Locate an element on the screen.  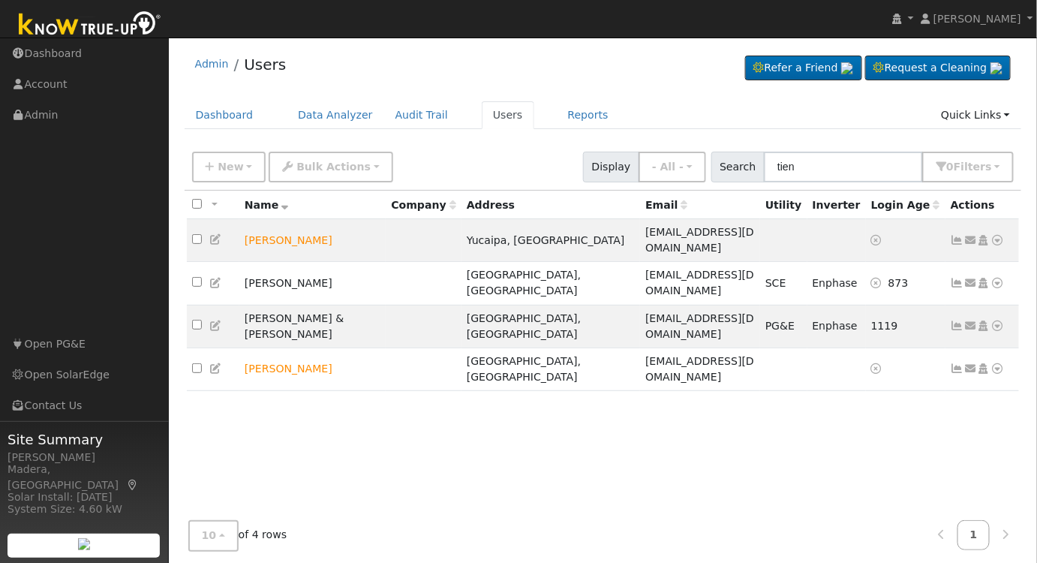
div: System Size: 4.60 kW is located at coordinates (84, 509).